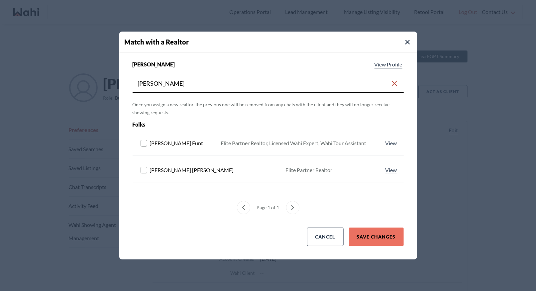 The height and width of the screenshot is (291, 536). Describe the element at coordinates (264, 83) in the screenshot. I see `input: Search input` at that location.